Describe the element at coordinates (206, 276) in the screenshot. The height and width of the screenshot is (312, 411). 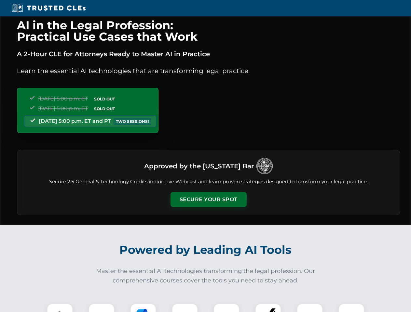
I see `p: Master the essential AI technologies transforming the legal profession. Our comprehensive courses...` at that location.